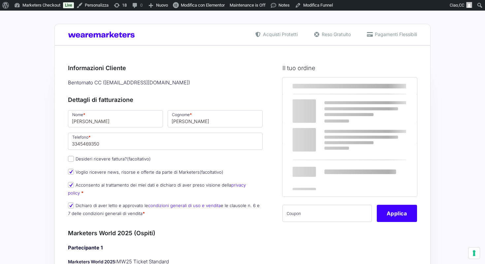 This screenshot has width=485, height=264. What do you see at coordinates (164, 209) in the screenshot?
I see `label: Dichiaro di aver letto e approvato le e le clausole n. 6 e 7 delle condizioni generali di vendita` at bounding box center [164, 209].